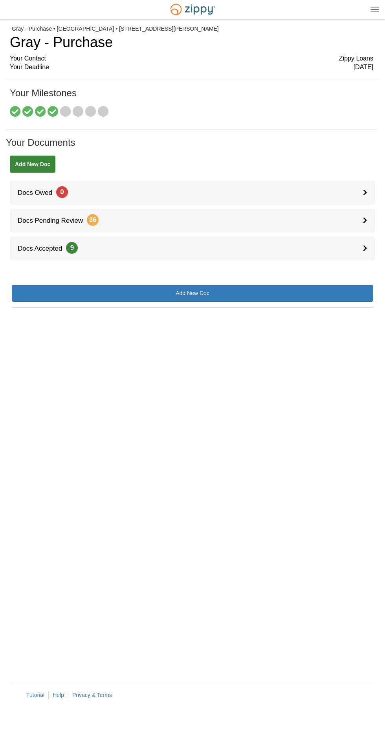 This screenshot has width=385, height=737. I want to click on a: Docs Owed0, so click(193, 193).